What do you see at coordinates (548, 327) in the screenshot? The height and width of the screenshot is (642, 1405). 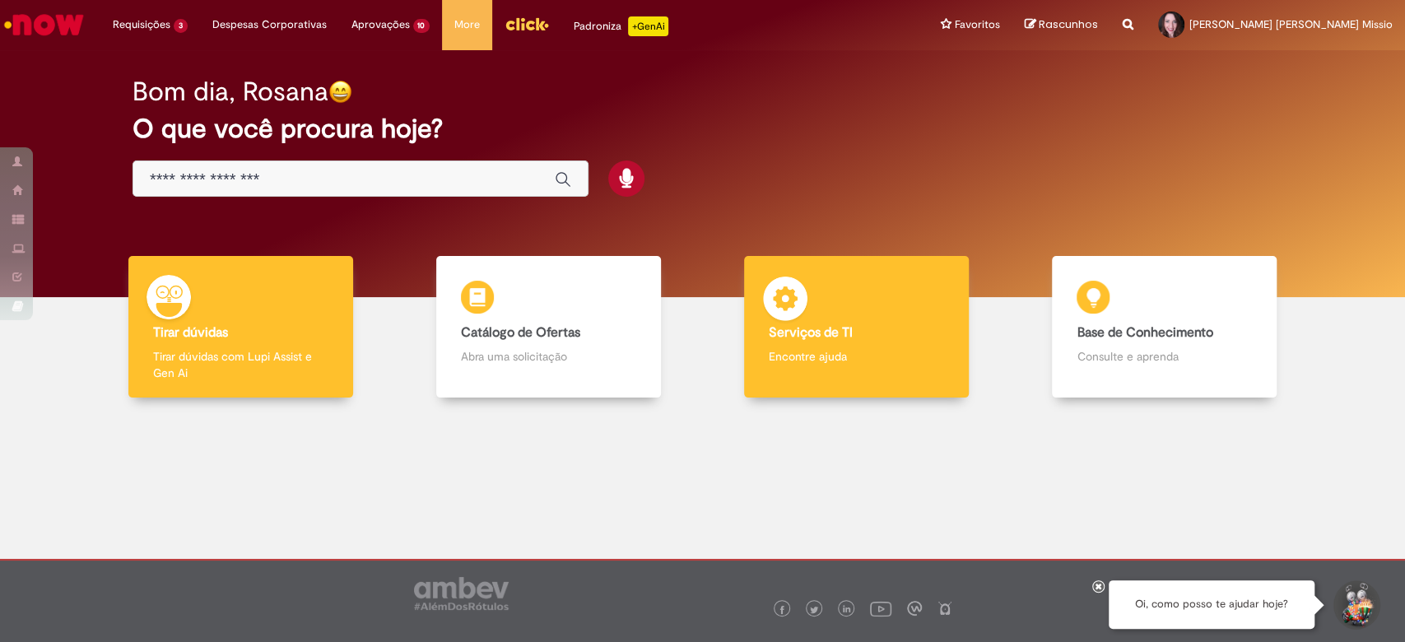 I see `a: Catálogo de Ofertas Abra uma solicitação` at bounding box center [548, 327].